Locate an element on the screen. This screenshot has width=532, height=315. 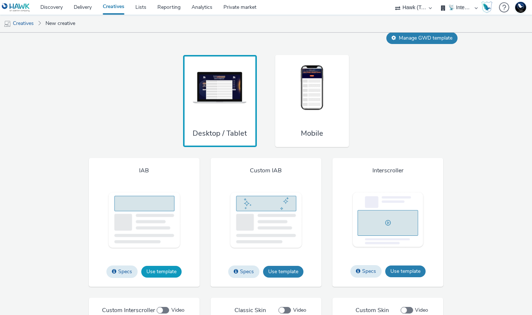
h4: Custom IAB is located at coordinates (266, 171).